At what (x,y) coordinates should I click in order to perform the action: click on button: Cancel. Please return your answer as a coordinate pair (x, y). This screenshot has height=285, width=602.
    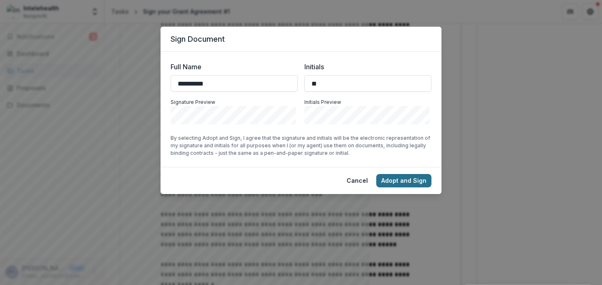
    Looking at the image, I should click on (357, 181).